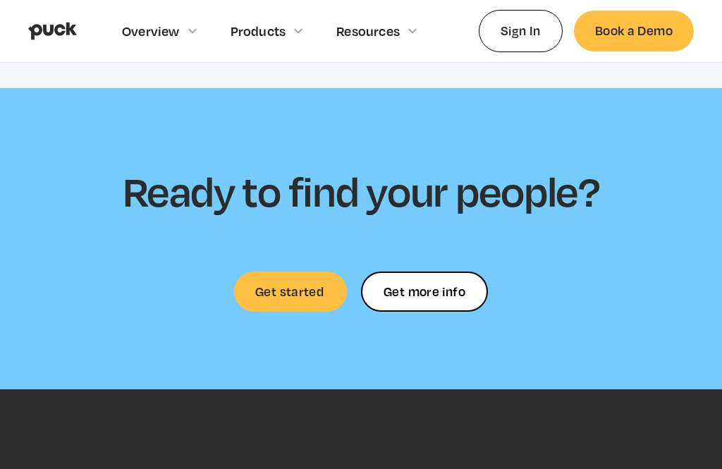  I want to click on div: Overview, so click(151, 31).